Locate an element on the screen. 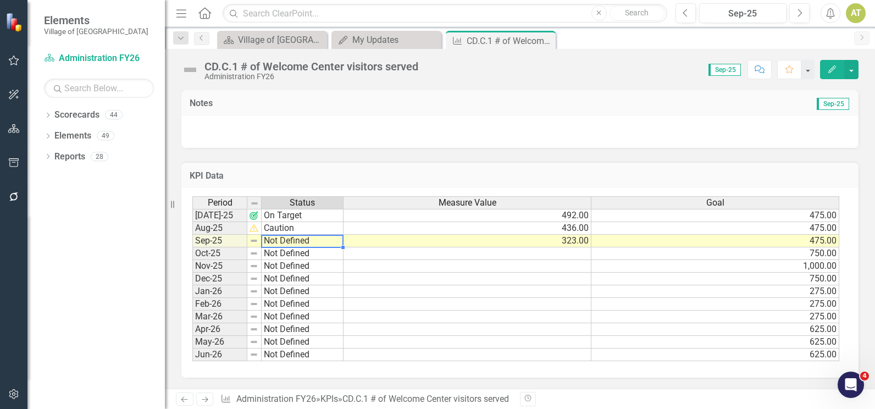 The width and height of the screenshot is (875, 409). div: Sep-25 is located at coordinates (742, 14).